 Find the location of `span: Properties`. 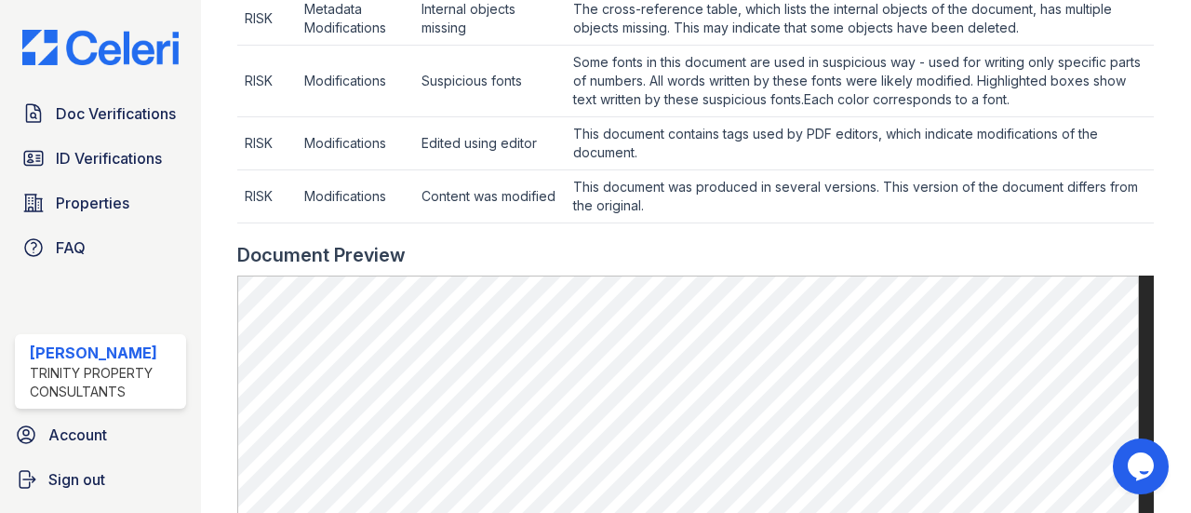

span: Properties is located at coordinates (92, 203).